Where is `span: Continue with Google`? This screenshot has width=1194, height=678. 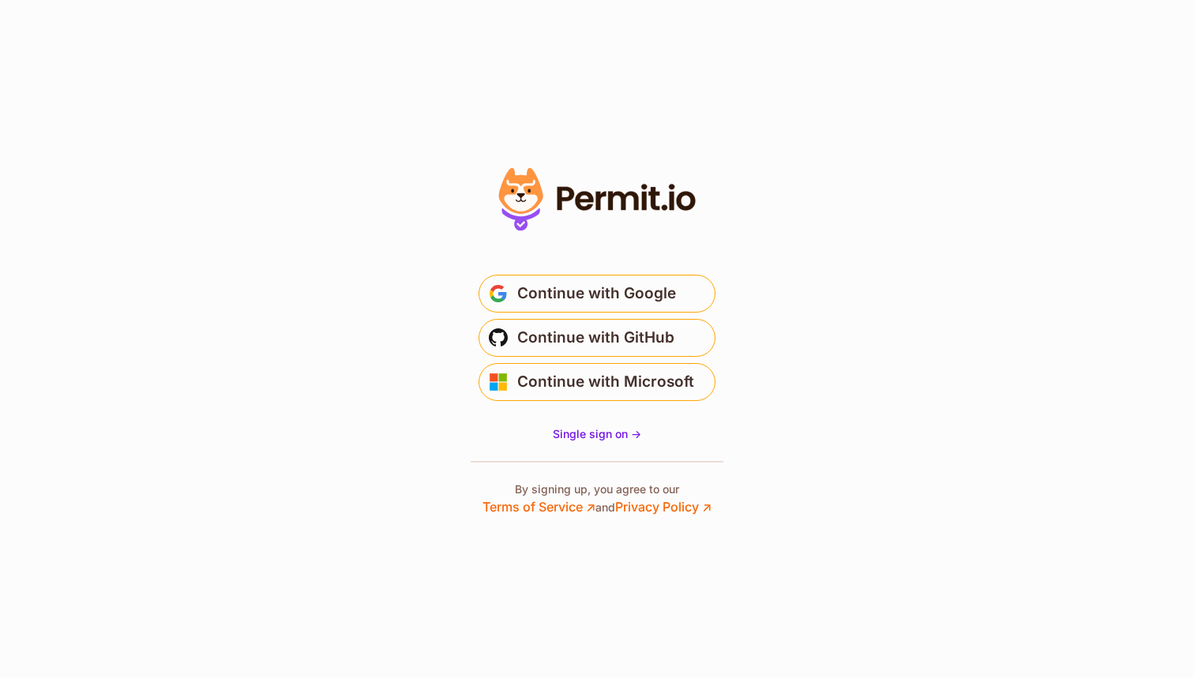 span: Continue with Google is located at coordinates (596, 294).